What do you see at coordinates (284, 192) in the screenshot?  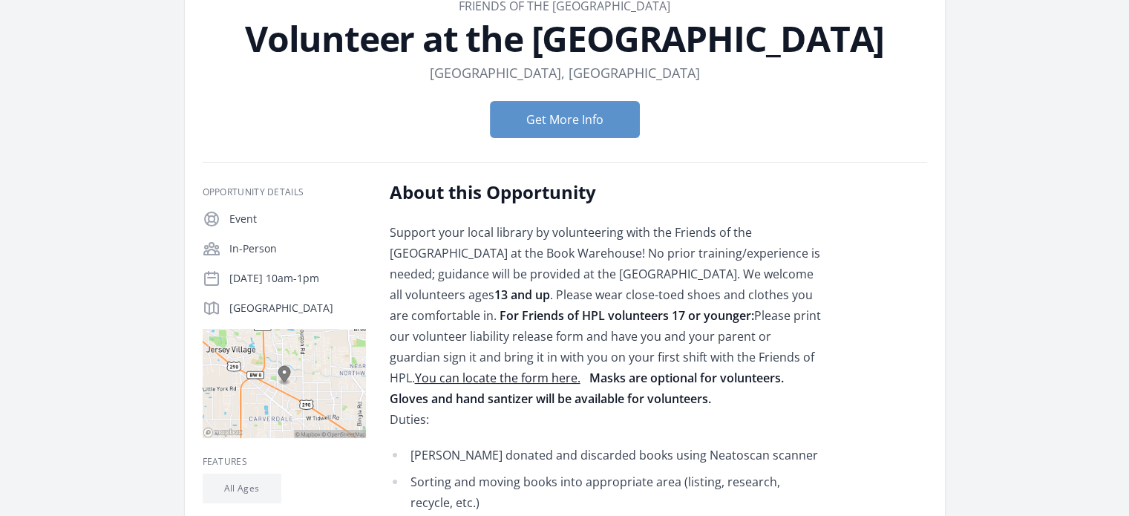 I see `h3: Opportunity Details` at bounding box center [284, 192].